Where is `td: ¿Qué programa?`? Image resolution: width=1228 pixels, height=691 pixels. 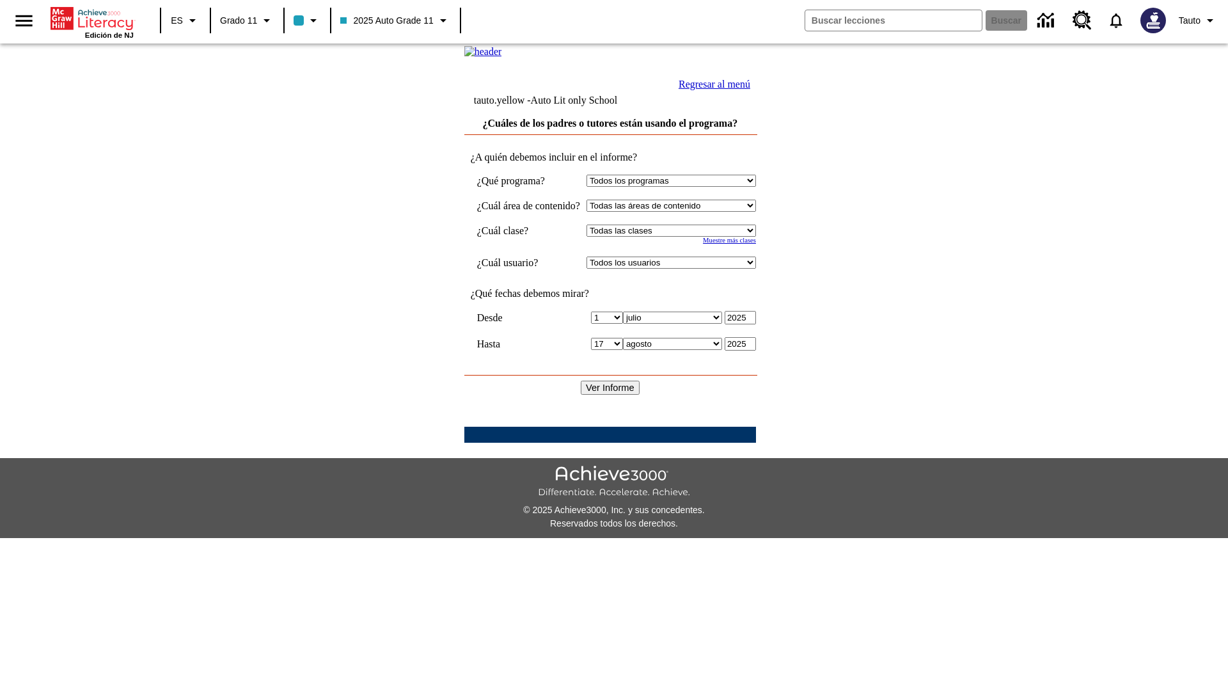 td: ¿Qué programa? is located at coordinates (528, 180).